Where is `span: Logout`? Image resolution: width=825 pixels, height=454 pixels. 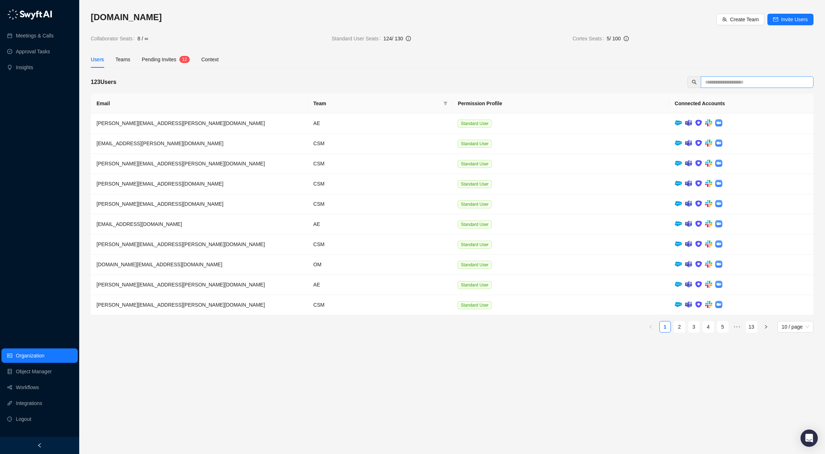
span: Logout is located at coordinates (23, 419).